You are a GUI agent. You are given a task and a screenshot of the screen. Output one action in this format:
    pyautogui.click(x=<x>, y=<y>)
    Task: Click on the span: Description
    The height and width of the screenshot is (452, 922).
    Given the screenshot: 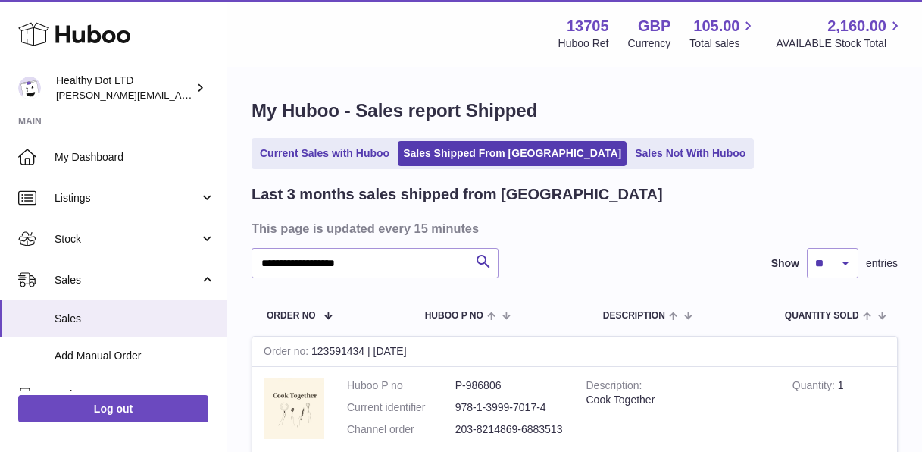 What is the action you would take?
    pyautogui.click(x=634, y=315)
    